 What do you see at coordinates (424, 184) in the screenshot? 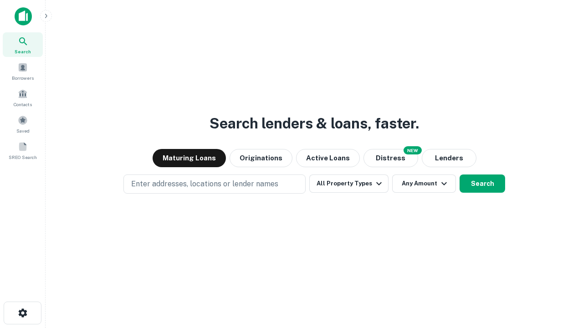
I see `button: Any Amount` at bounding box center [424, 184].